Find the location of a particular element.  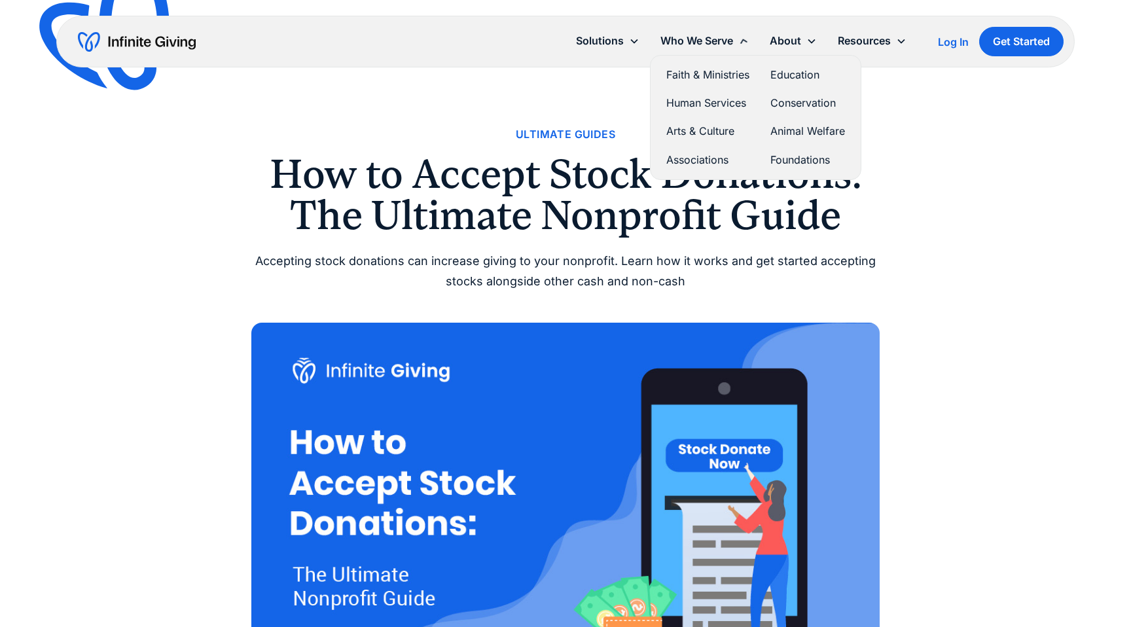

a: Human Services is located at coordinates (707, 103).